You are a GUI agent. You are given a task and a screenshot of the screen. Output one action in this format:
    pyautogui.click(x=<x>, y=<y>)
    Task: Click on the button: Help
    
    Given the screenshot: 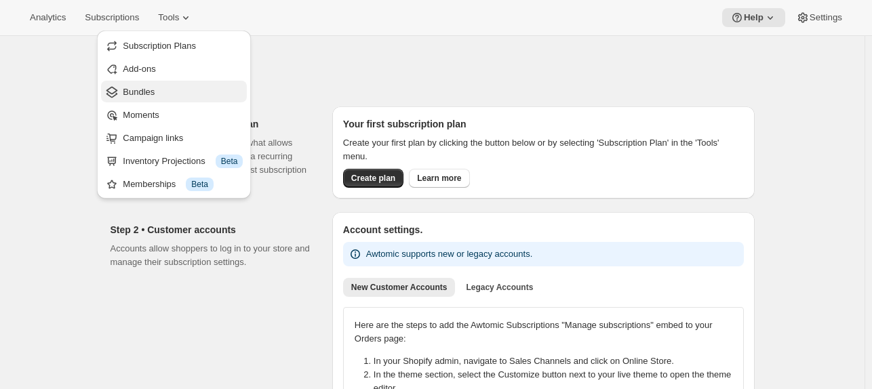 What is the action you would take?
    pyautogui.click(x=754, y=18)
    